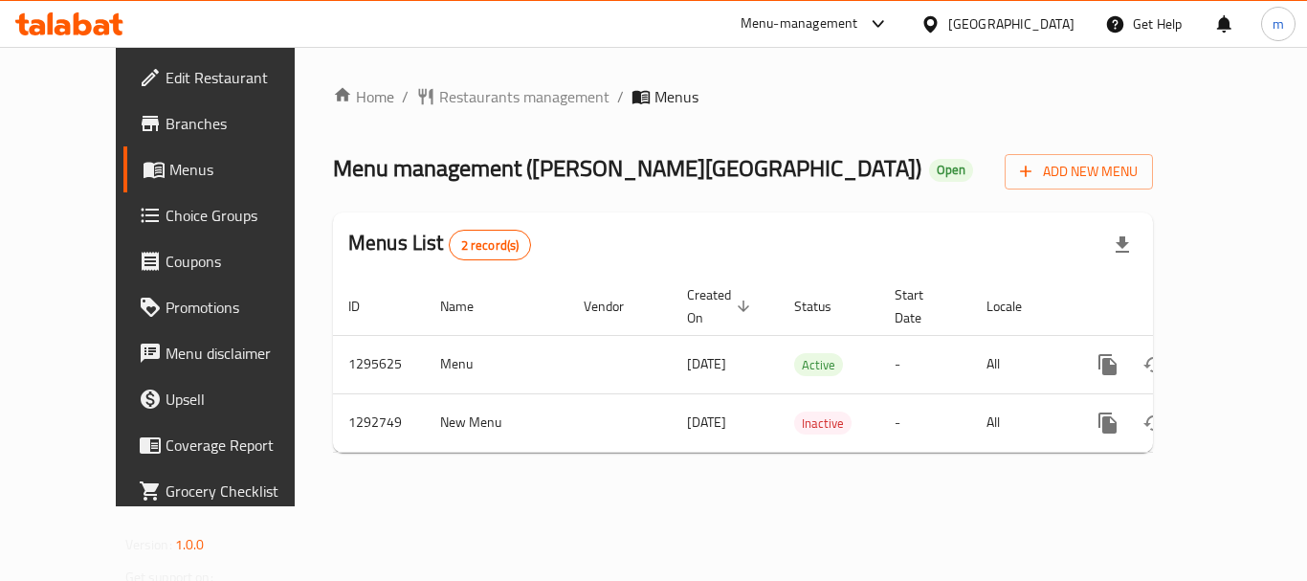 This screenshot has height=581, width=1307. I want to click on span: Locale, so click(1016, 306).